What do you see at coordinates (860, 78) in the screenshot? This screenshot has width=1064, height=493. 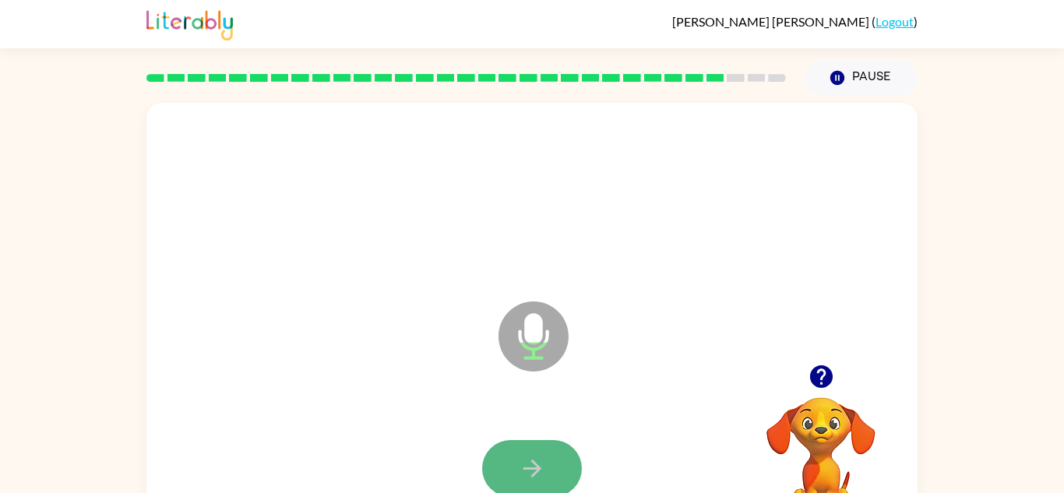 I see `button: Pause` at bounding box center [860, 78].